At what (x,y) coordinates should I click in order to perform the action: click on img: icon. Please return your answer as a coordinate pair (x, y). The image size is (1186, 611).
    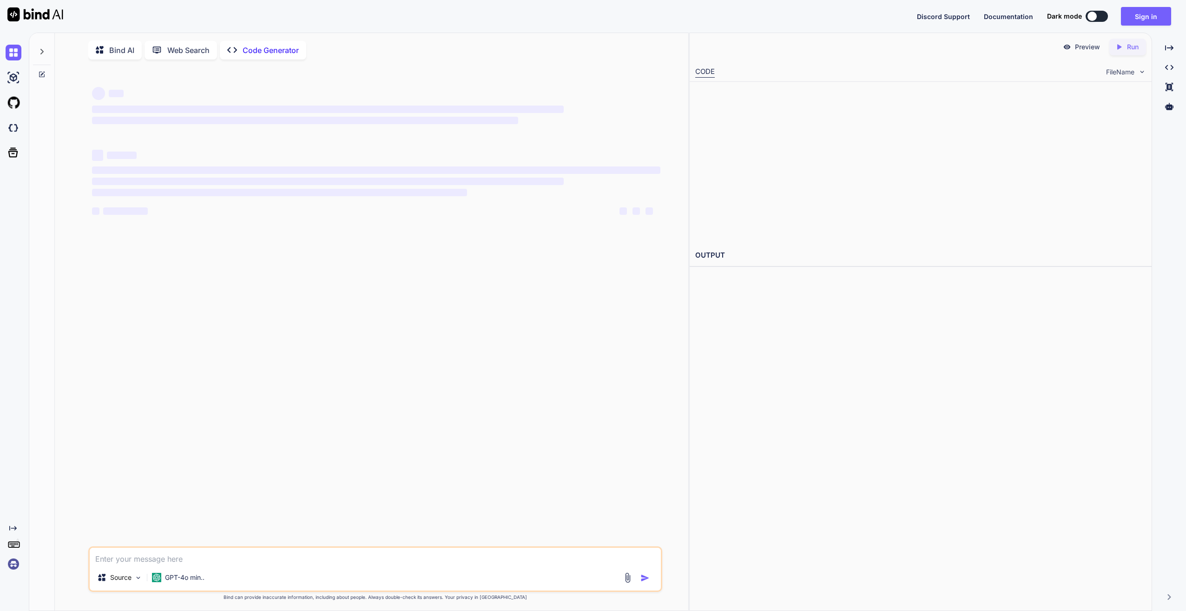
    Looking at the image, I should click on (645, 578).